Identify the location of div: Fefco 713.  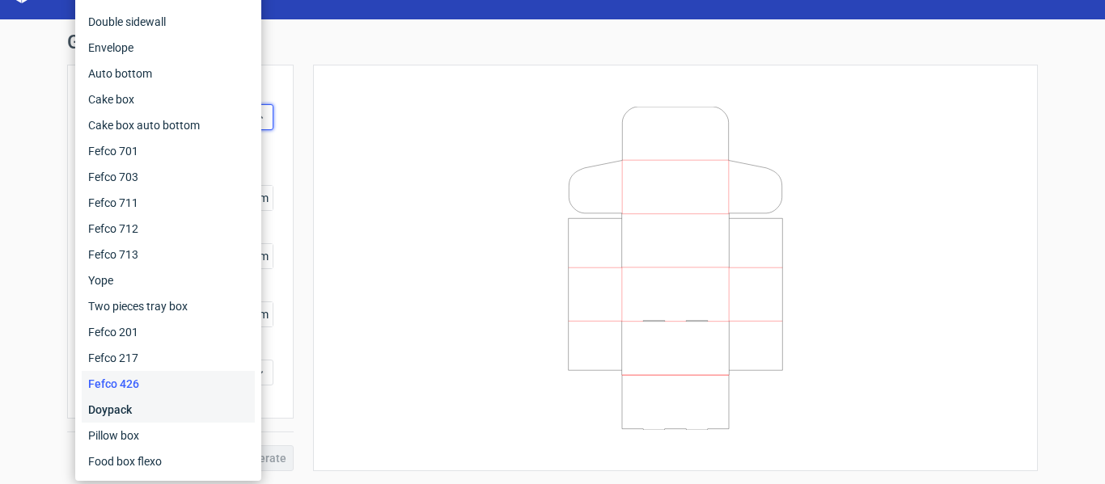
(168, 255).